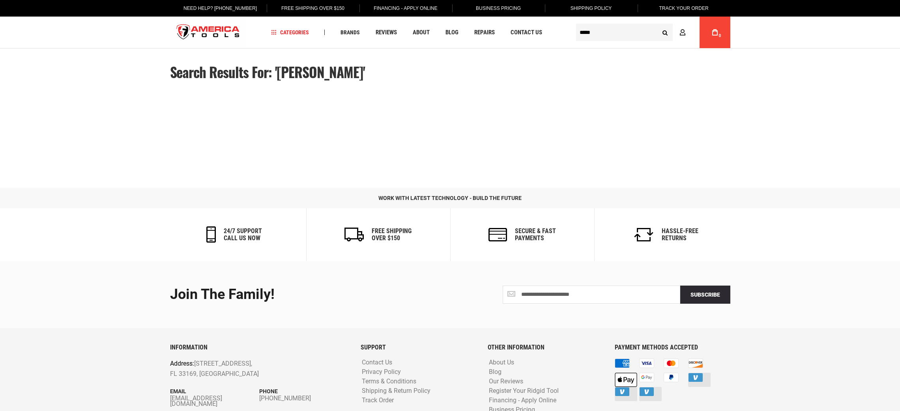 The image size is (900, 411). I want to click on span: 0, so click(720, 36).